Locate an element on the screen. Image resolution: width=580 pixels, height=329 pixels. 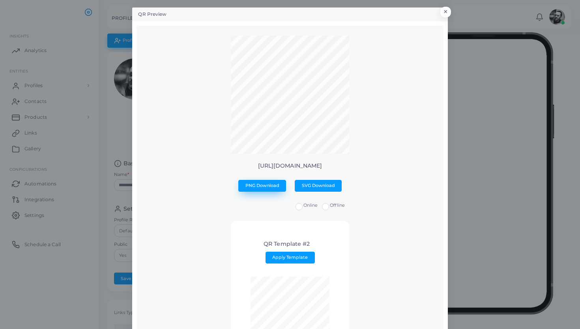
button: Close is located at coordinates (446, 12).